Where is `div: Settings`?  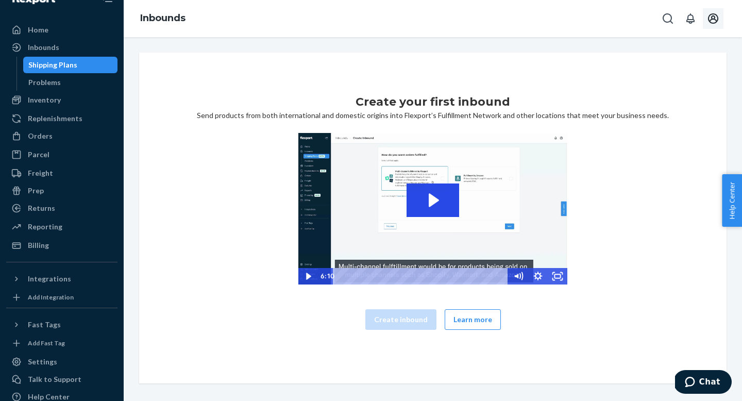 div: Settings is located at coordinates (42, 362).